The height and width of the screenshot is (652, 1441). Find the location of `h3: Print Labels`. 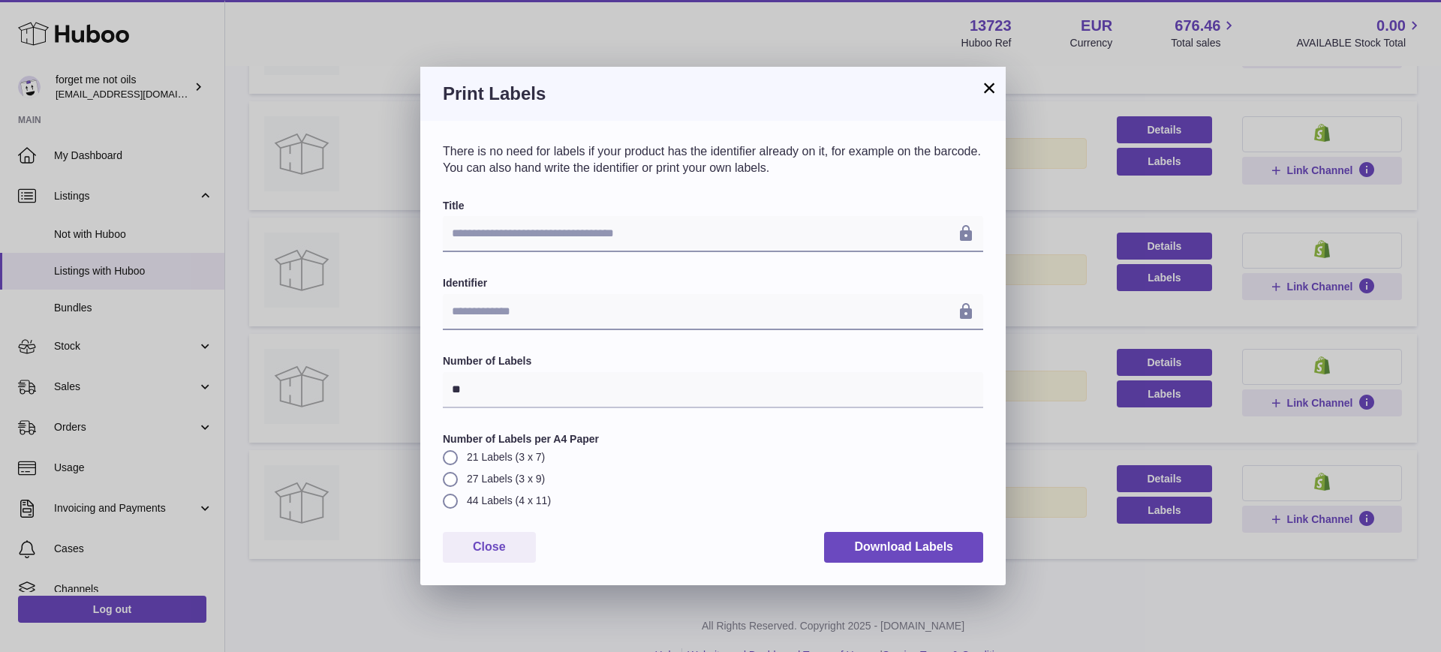

h3: Print Labels is located at coordinates (713, 94).